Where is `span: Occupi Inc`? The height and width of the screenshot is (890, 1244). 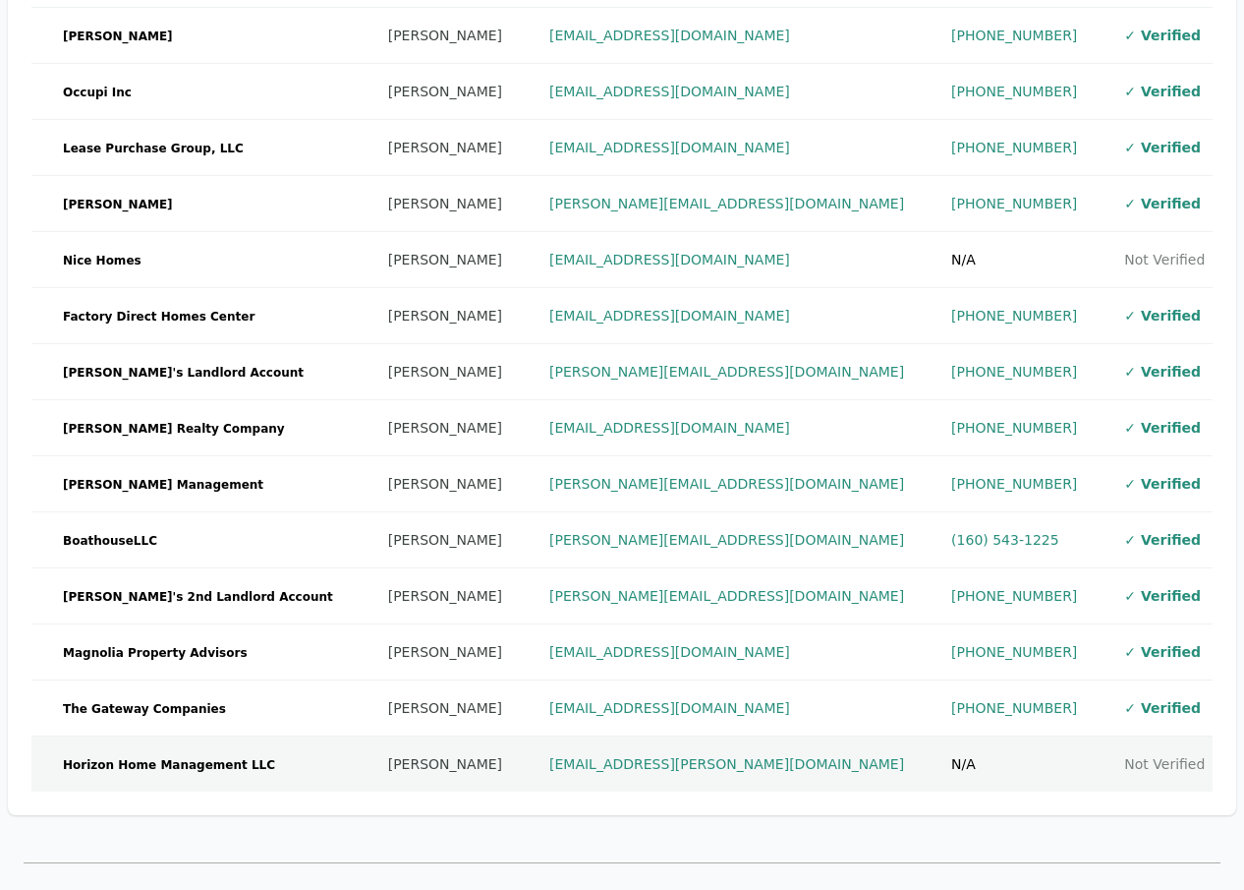
span: Occupi Inc is located at coordinates (97, 92).